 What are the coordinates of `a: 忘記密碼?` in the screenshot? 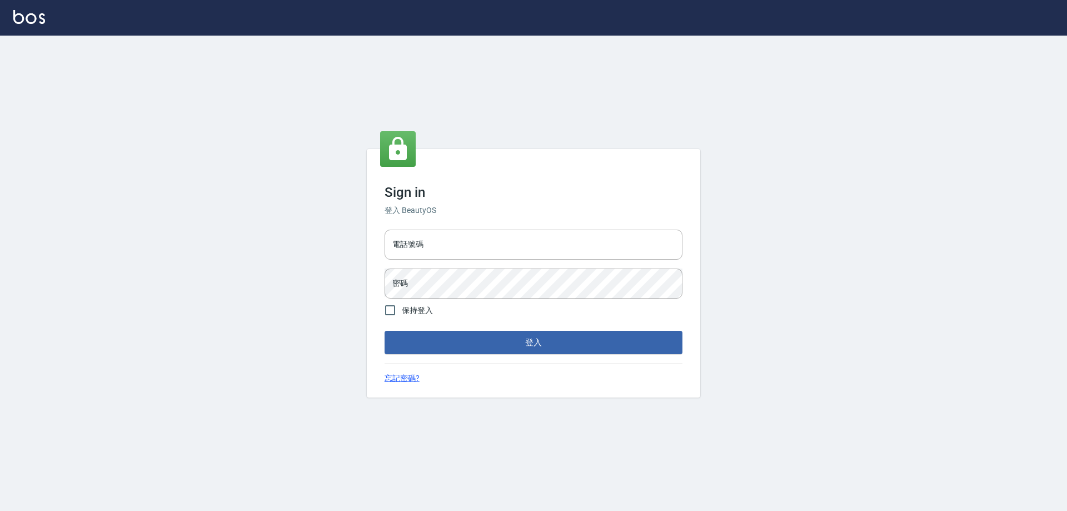 It's located at (402, 378).